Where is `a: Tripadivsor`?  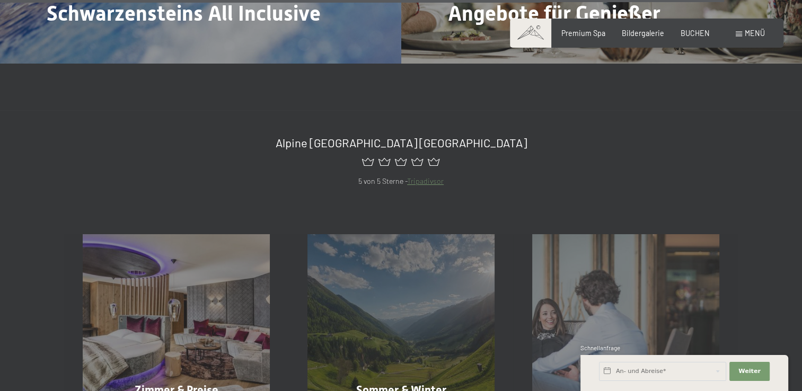 a: Tripadivsor is located at coordinates (425, 181).